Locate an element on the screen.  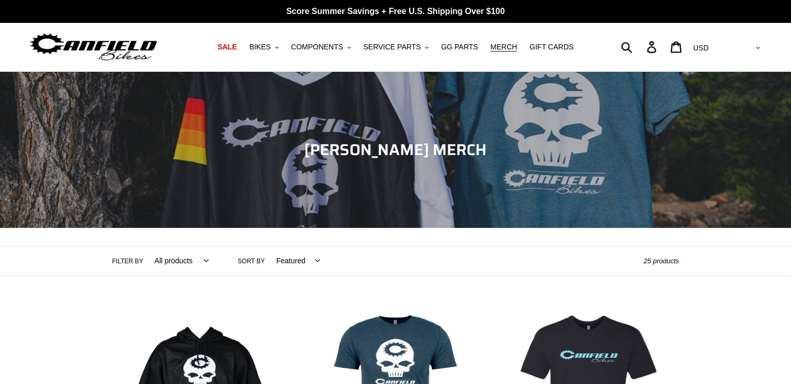
span: SERVICE PARTS is located at coordinates (392, 47).